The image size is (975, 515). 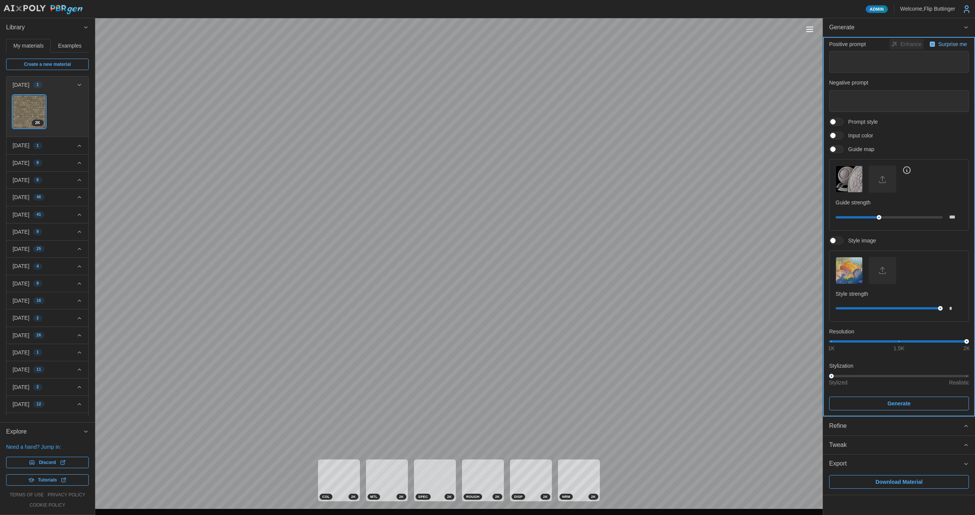 I want to click on p: Positive prompt, so click(x=847, y=44).